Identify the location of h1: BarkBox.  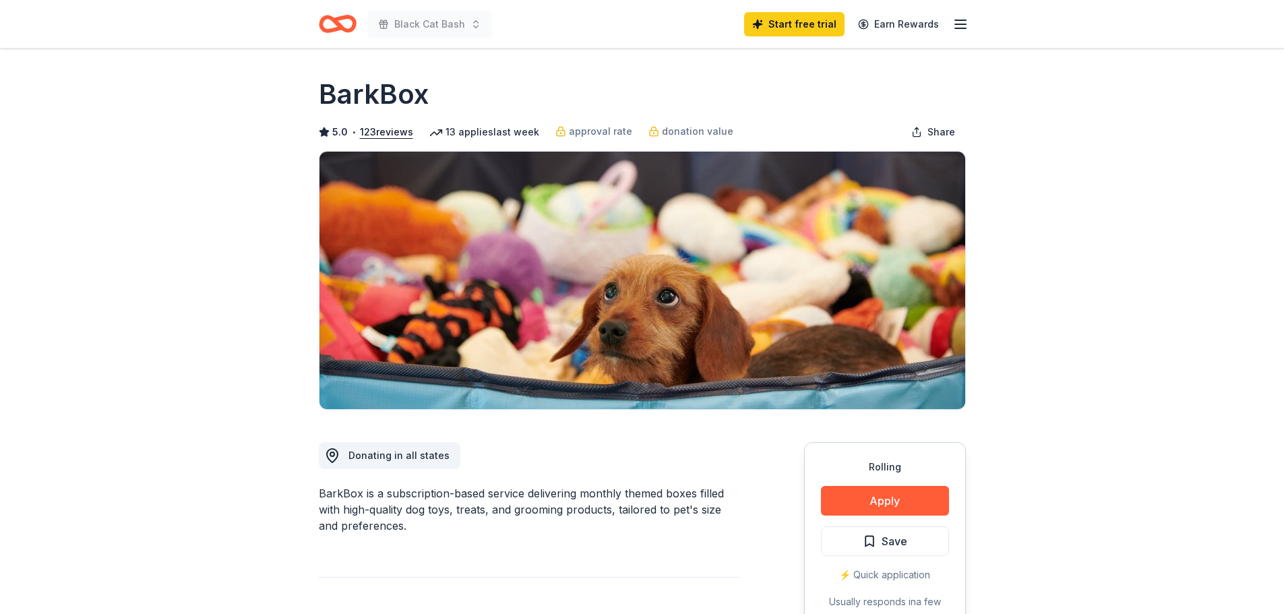
(374, 94).